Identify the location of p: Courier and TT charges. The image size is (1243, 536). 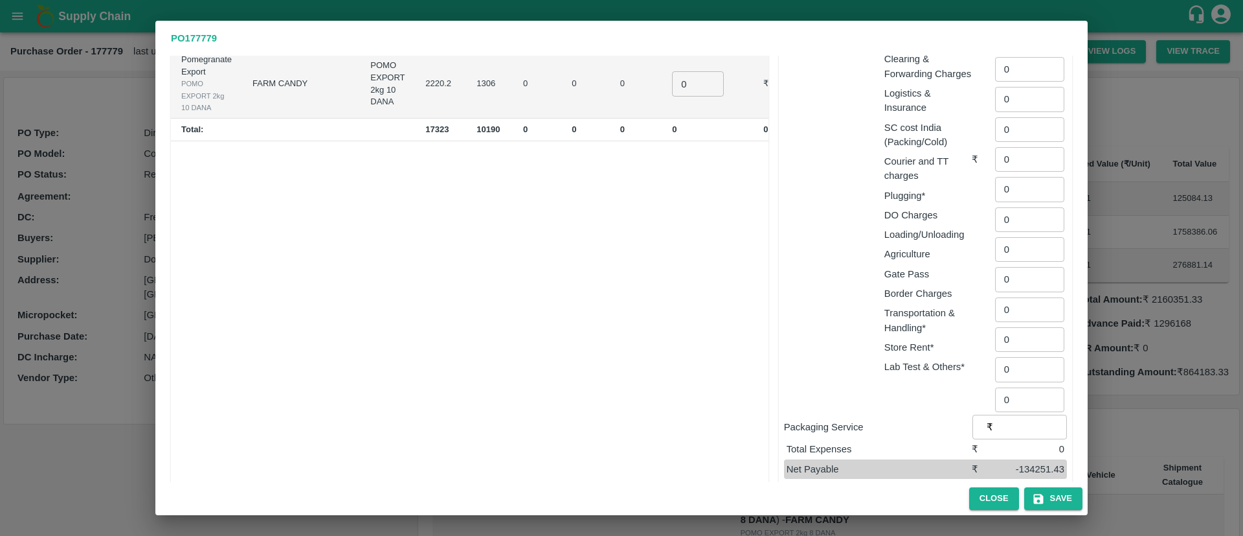
(928, 168).